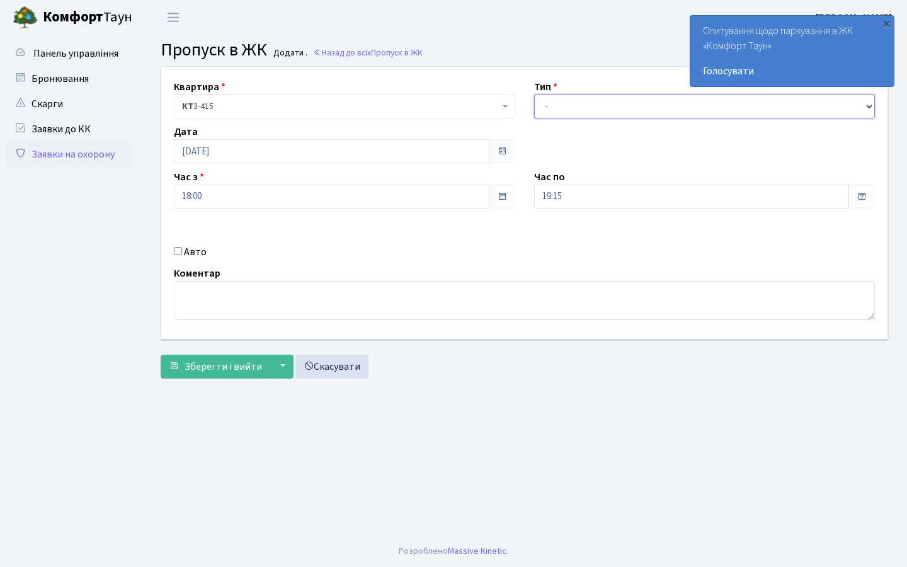  Describe the element at coordinates (69, 104) in the screenshot. I see `a: Скарги` at that location.